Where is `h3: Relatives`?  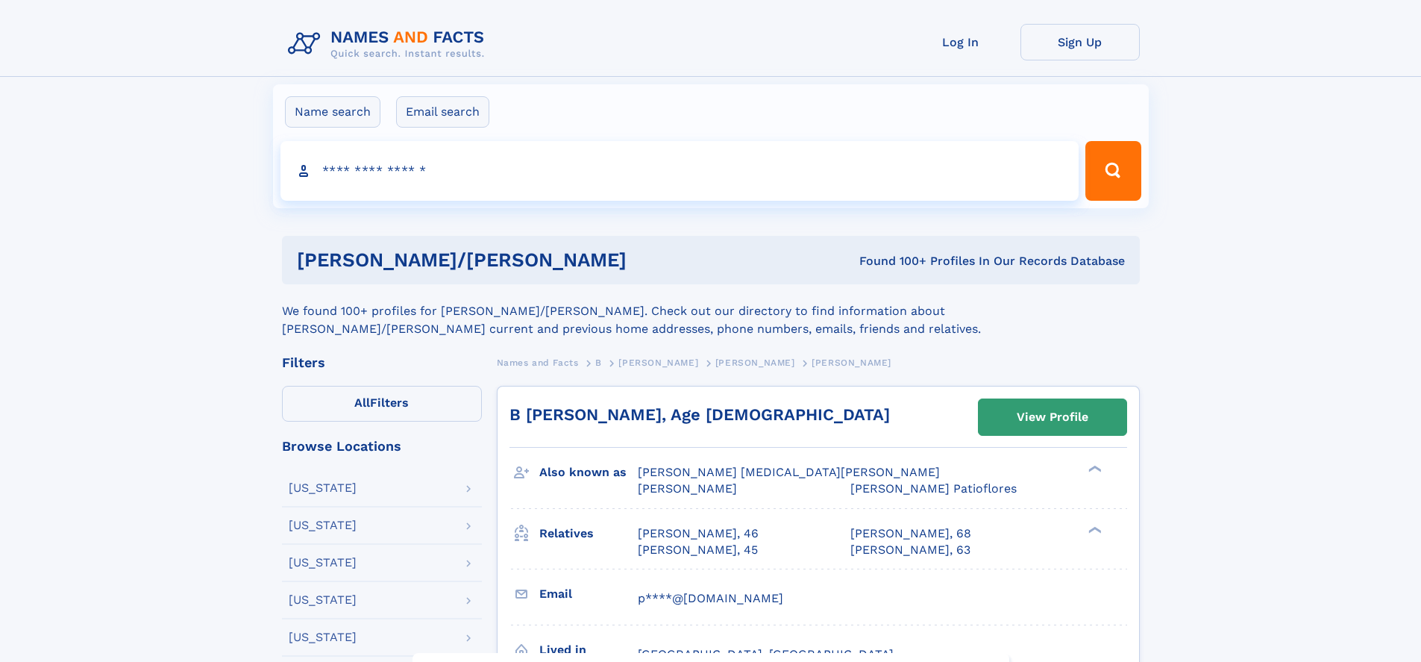 h3: Relatives is located at coordinates (588, 533).